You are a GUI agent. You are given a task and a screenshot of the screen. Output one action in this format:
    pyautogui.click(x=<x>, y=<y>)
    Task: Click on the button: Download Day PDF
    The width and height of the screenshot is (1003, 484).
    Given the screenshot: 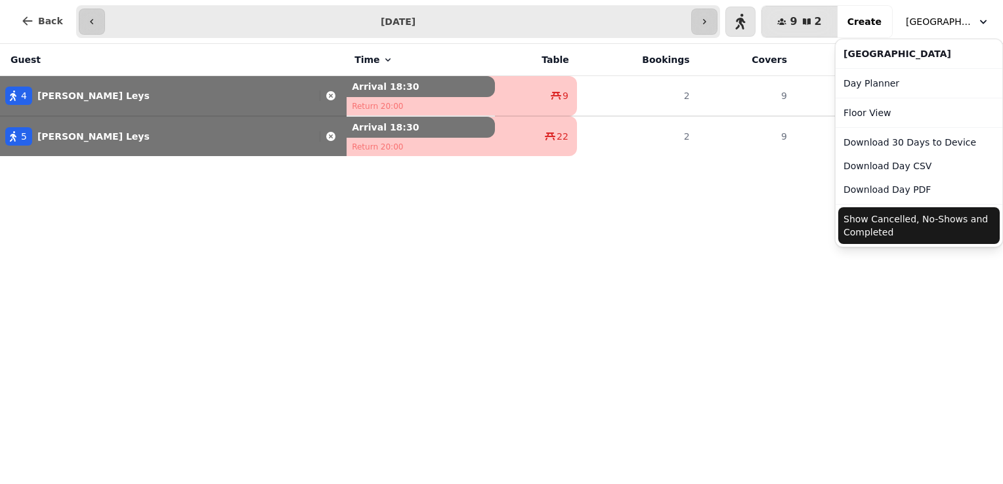 What is the action you would take?
    pyautogui.click(x=919, y=190)
    